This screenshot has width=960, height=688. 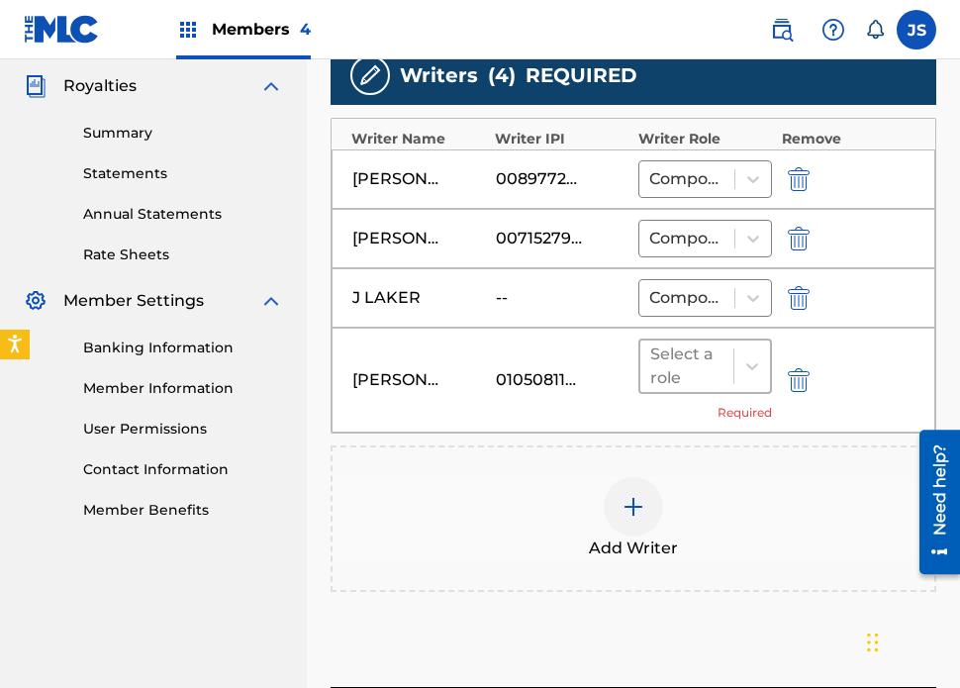 I want to click on img: Top Rightsholders, so click(x=188, y=30).